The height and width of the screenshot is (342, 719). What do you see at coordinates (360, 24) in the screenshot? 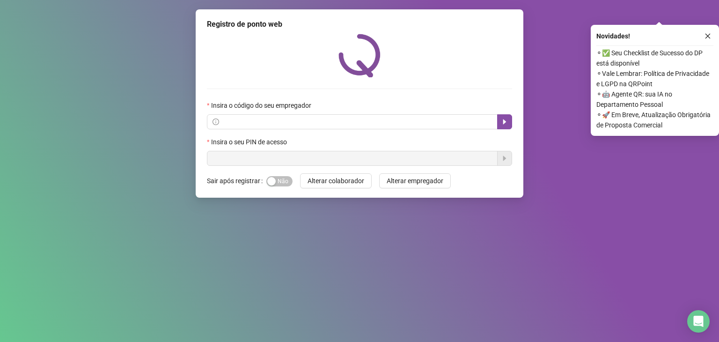
I see `div: Registro de ponto web` at bounding box center [360, 24].